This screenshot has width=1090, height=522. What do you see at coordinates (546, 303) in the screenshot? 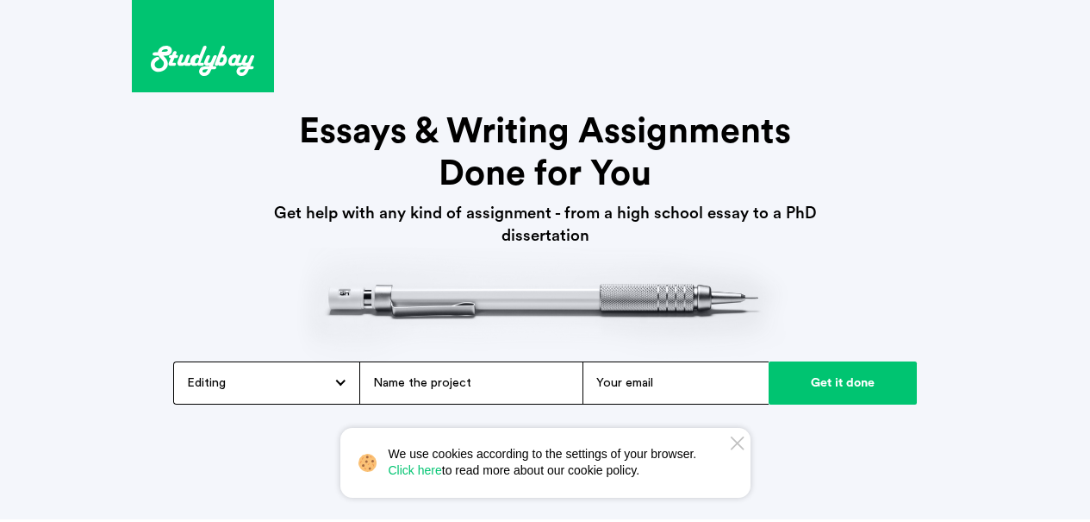
I see `img: header-pict.png` at bounding box center [546, 303].